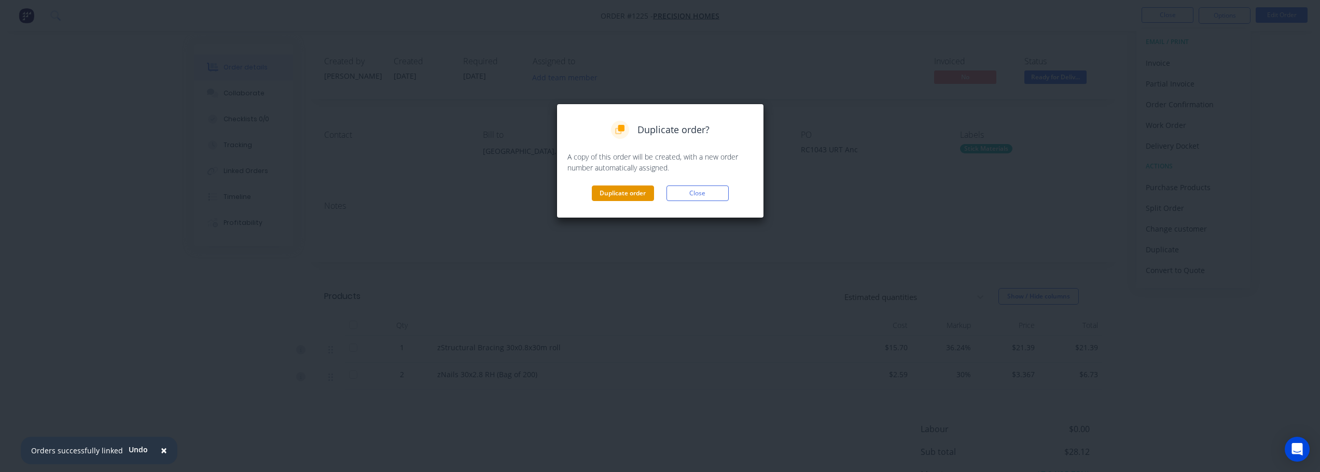 The width and height of the screenshot is (1320, 472). What do you see at coordinates (673, 130) in the screenshot?
I see `span: Duplicate order?` at bounding box center [673, 130].